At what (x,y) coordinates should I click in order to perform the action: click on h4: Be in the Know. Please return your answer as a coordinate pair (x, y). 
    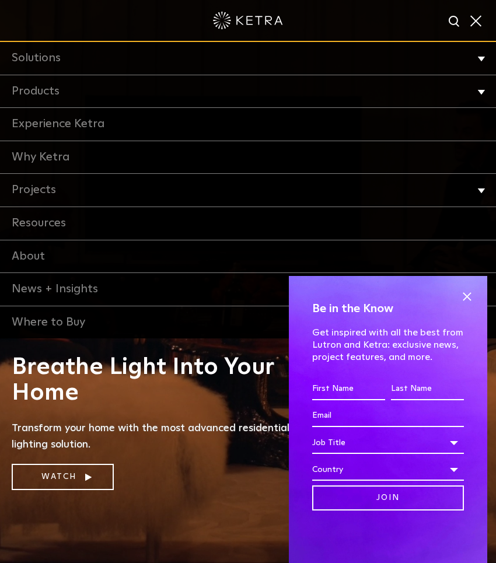
    Looking at the image, I should click on (388, 308).